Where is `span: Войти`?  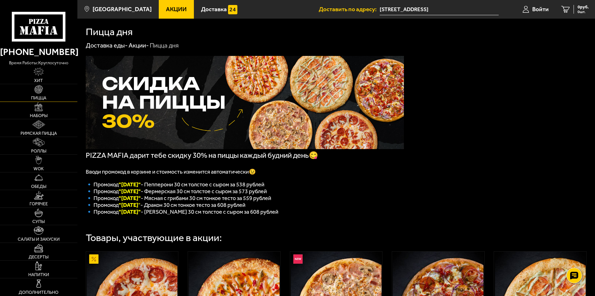 span: Войти is located at coordinates (540, 9).